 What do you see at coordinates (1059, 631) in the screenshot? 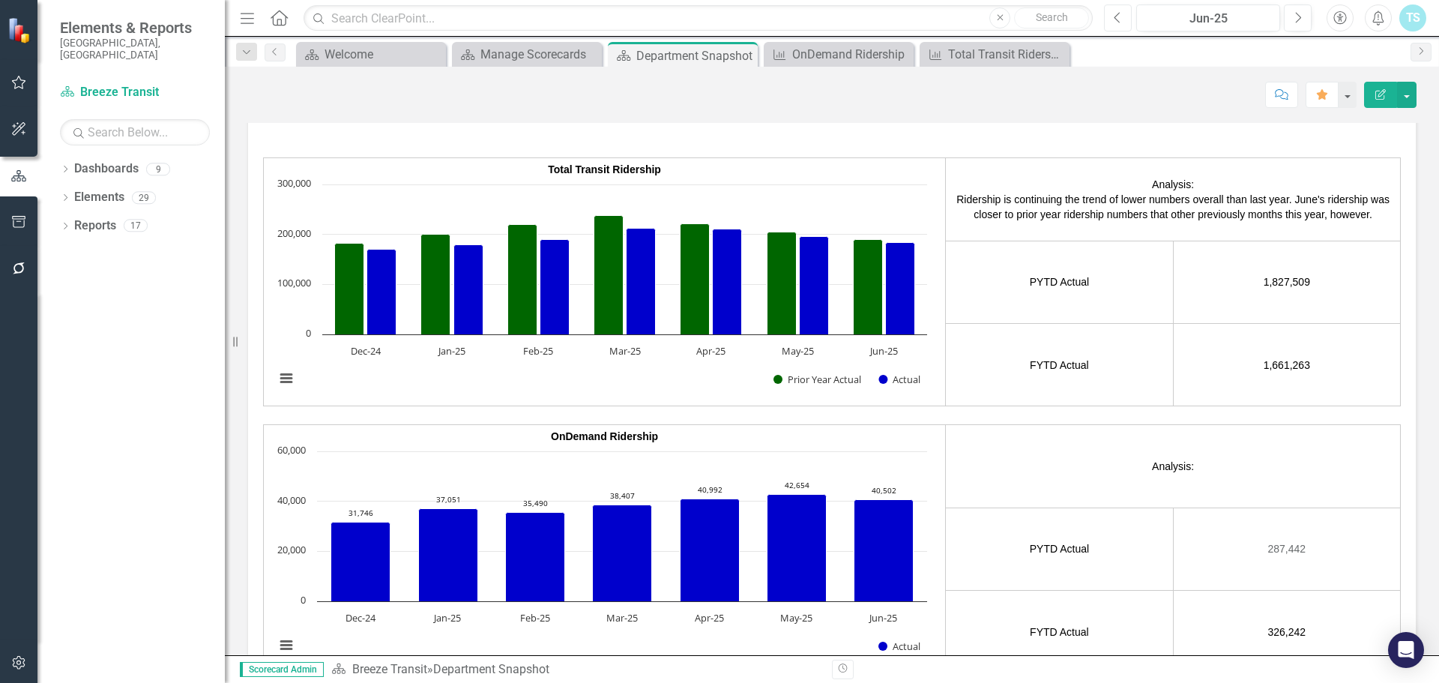
I see `td: FYTD Actual` at bounding box center [1059, 631].